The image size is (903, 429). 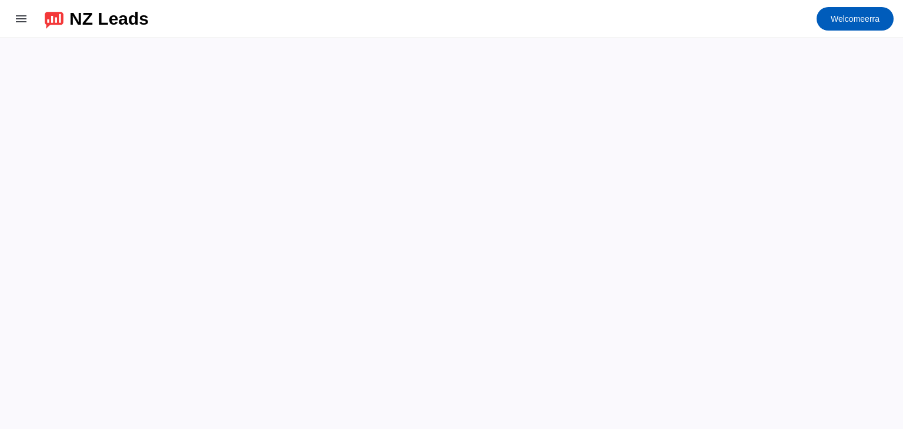 What do you see at coordinates (848, 19) in the screenshot?
I see `span: Welcome` at bounding box center [848, 19].